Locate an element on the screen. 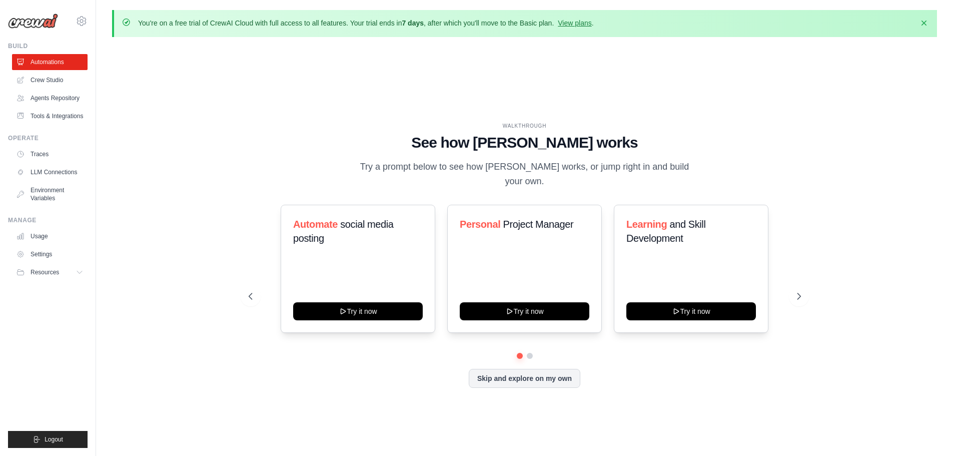 This screenshot has width=953, height=456. a: Agents Repository is located at coordinates (50, 98).